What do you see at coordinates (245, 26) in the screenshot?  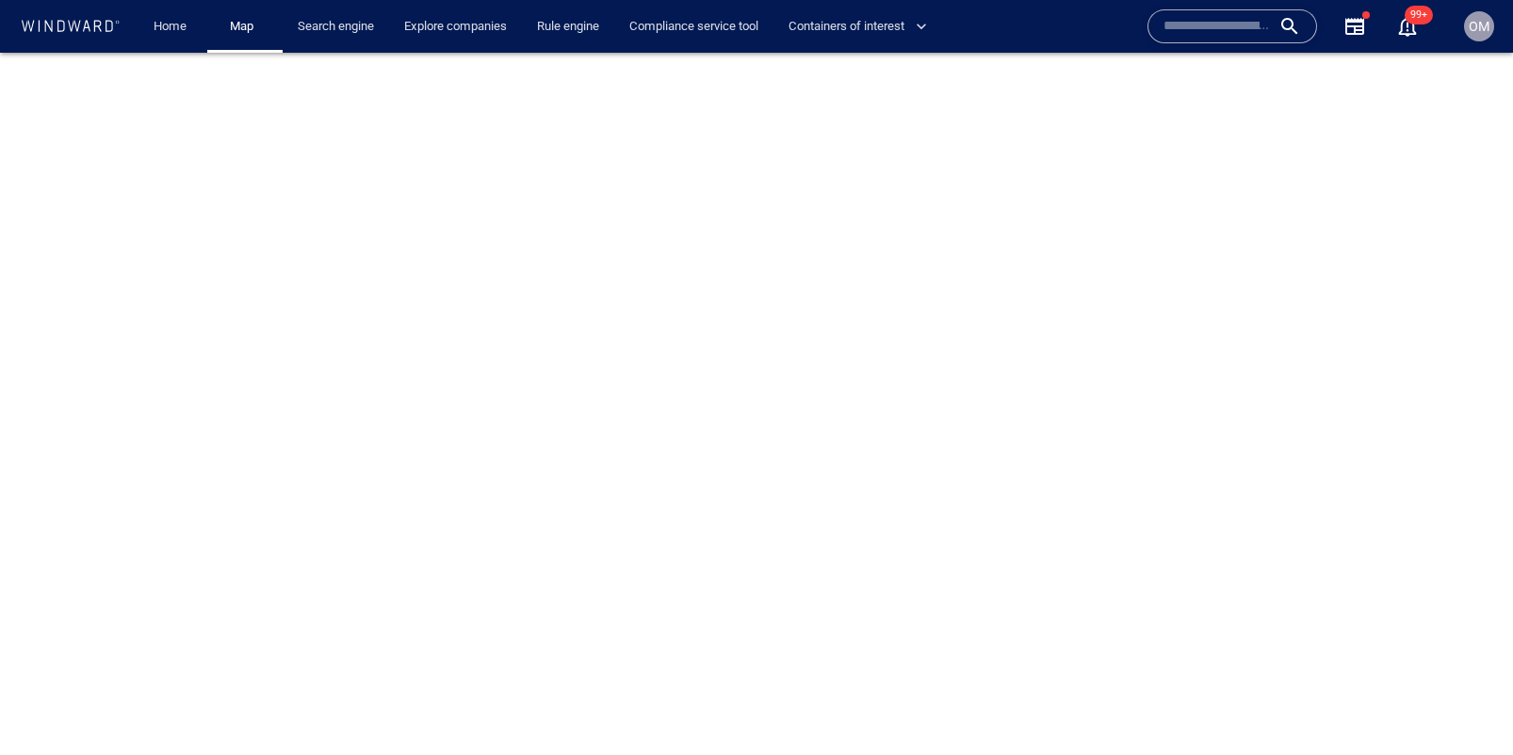 I see `button: Map` at bounding box center [245, 26].